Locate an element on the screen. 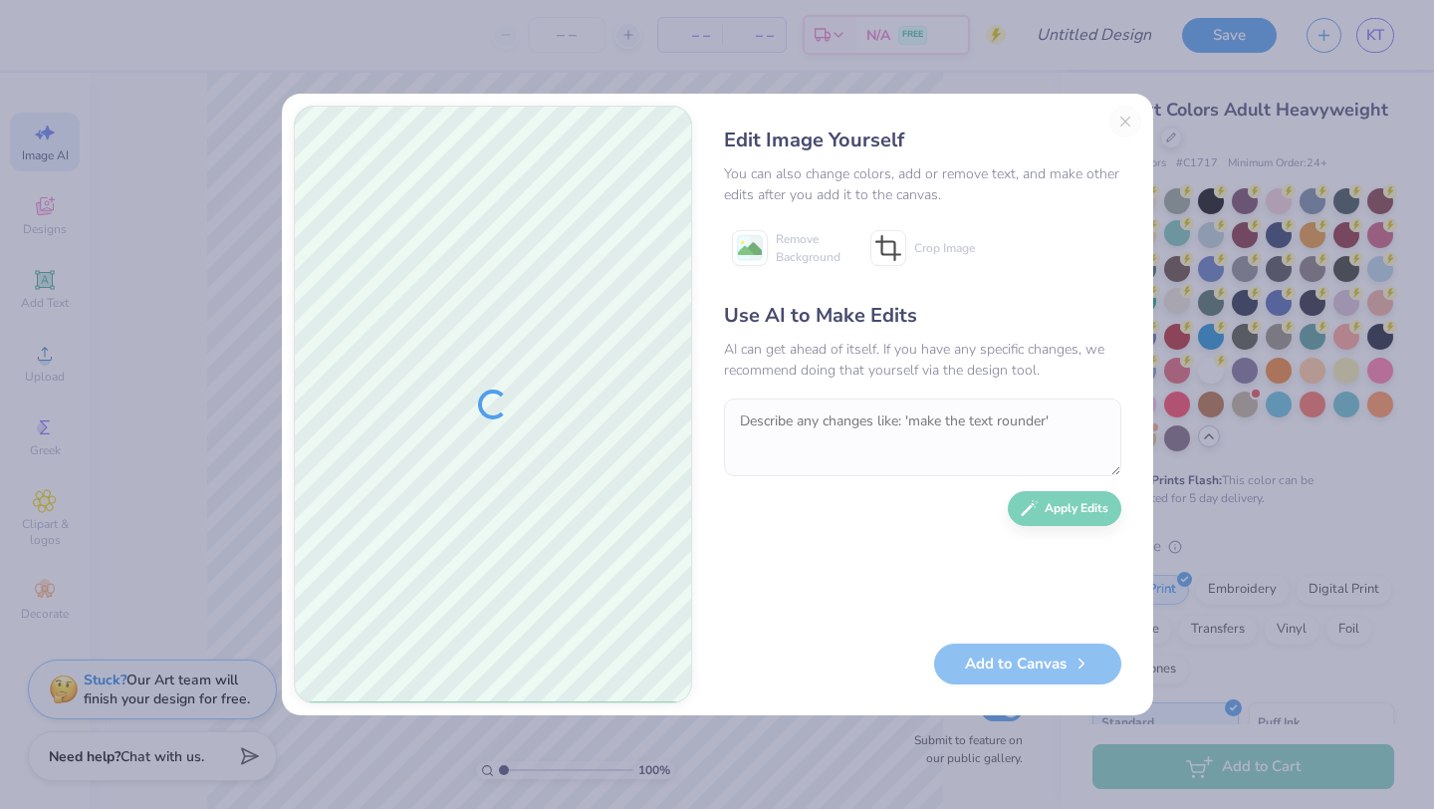 This screenshot has height=809, width=1434. button: Crop Image is located at coordinates (924, 248).